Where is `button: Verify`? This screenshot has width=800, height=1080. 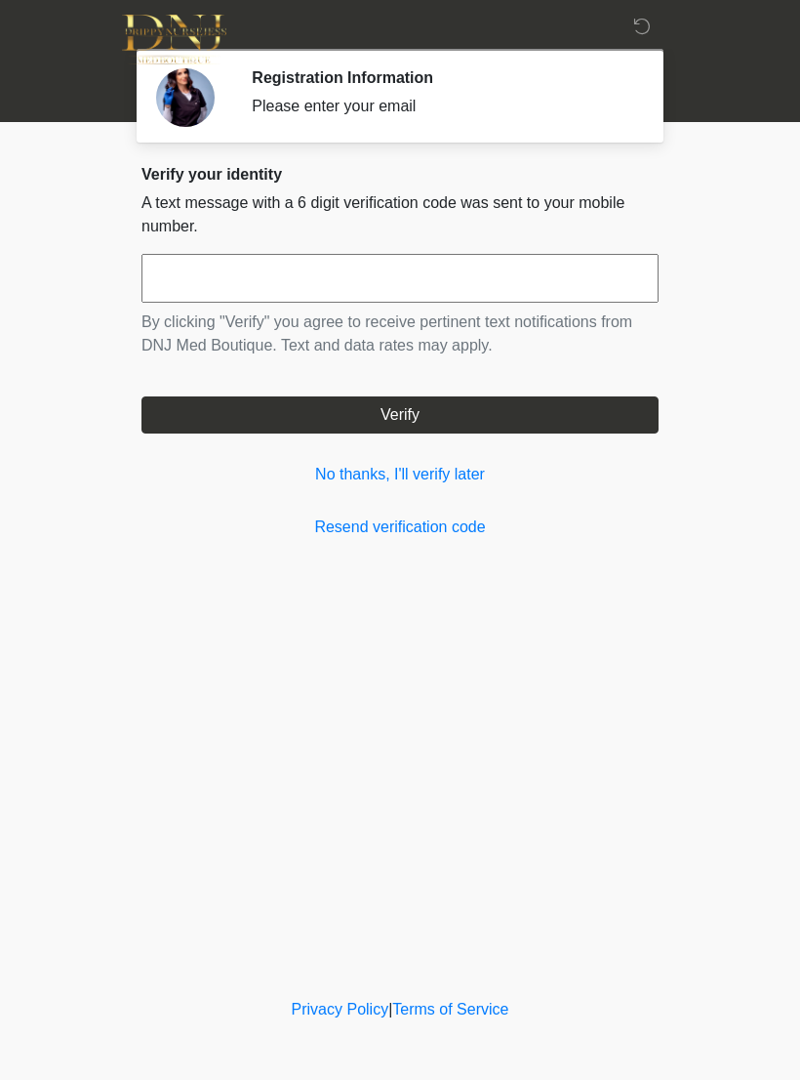
button: Verify is located at coordinates (400, 415).